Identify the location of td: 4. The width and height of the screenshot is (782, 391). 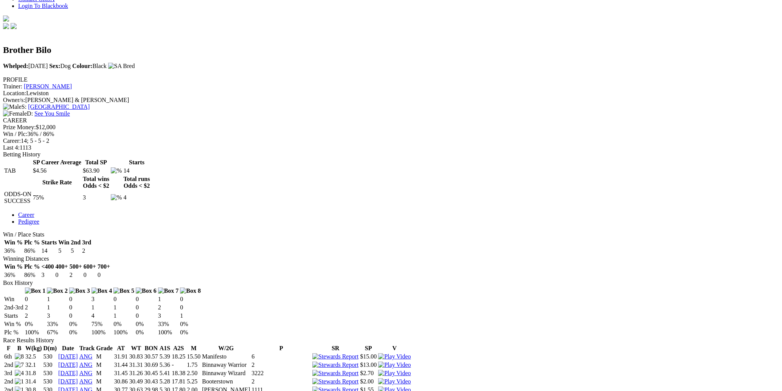
(102, 316).